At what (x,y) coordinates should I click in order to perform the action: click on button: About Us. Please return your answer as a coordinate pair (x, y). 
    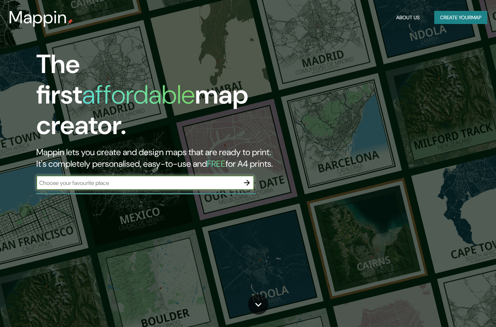
    Looking at the image, I should click on (408, 17).